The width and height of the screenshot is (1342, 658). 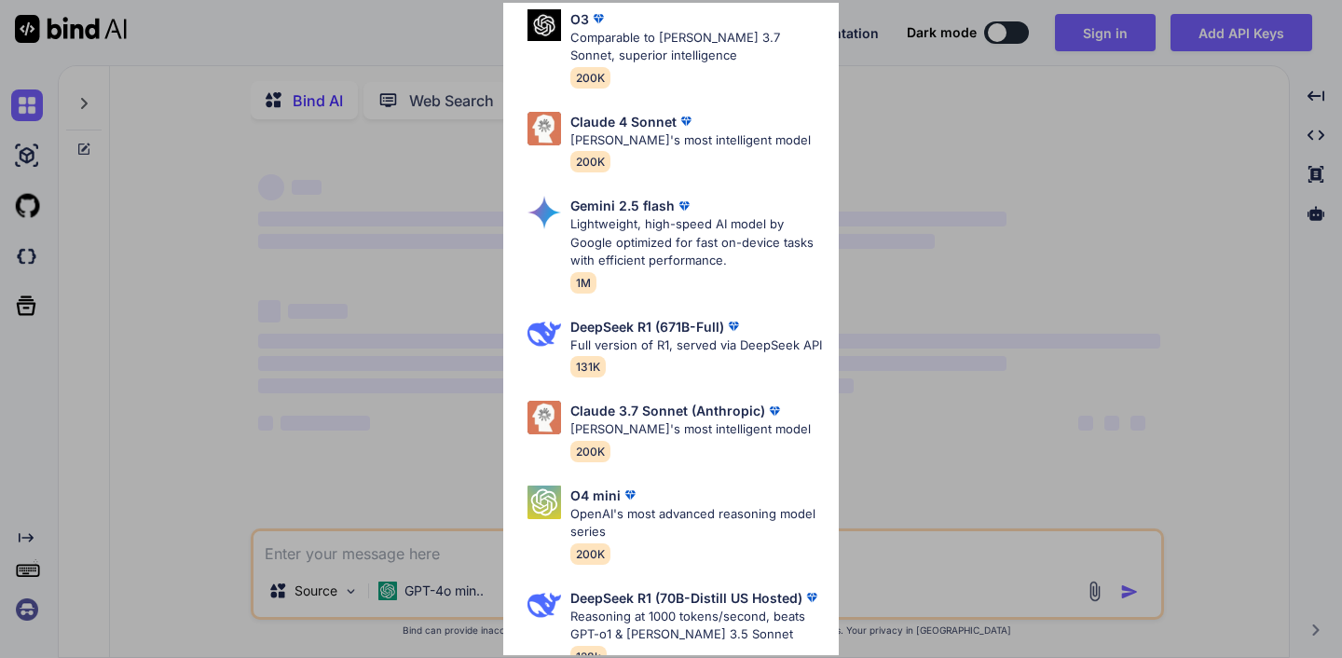 What do you see at coordinates (667, 410) in the screenshot?
I see `p: Claude 3.7 Sonnet (Anthropic)` at bounding box center [667, 410].